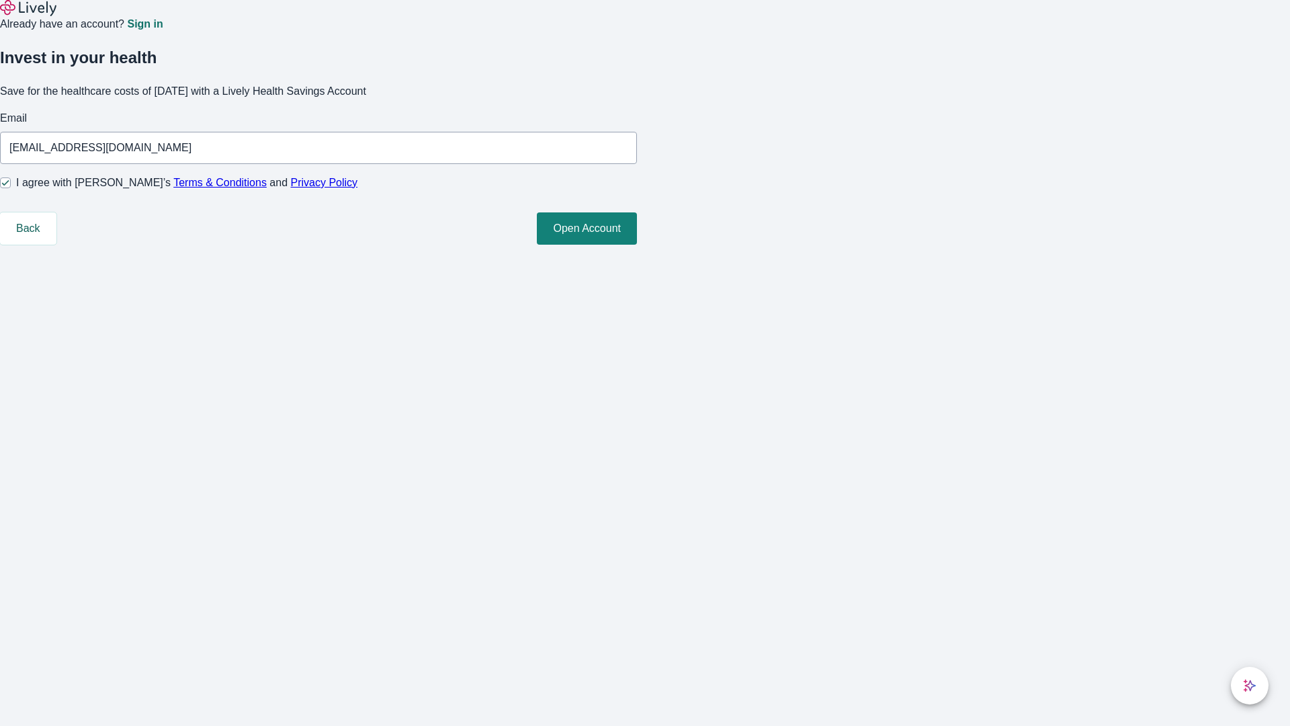 Image resolution: width=1290 pixels, height=726 pixels. Describe the element at coordinates (144, 24) in the screenshot. I see `a: Sign in` at that location.